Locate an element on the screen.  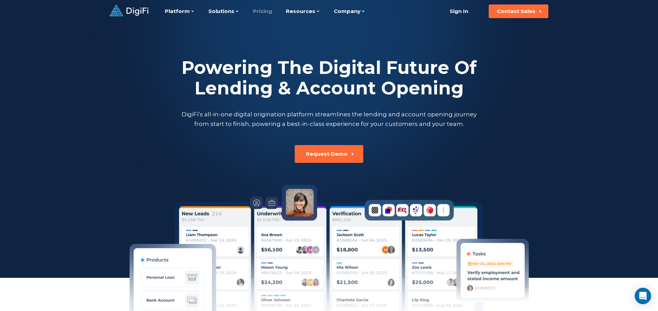
button: Request Demo is located at coordinates (329, 154).